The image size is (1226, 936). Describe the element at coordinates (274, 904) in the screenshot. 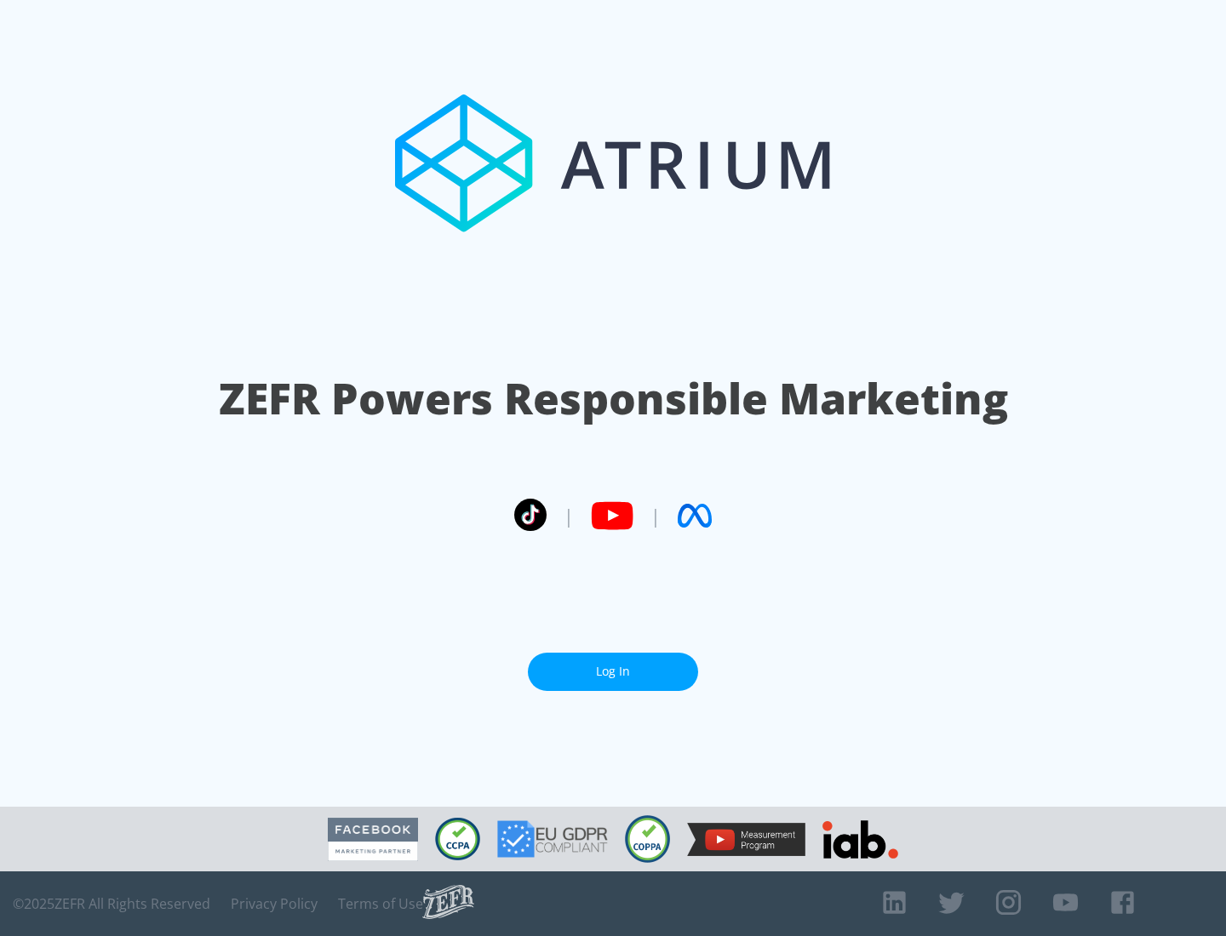

I see `a: Privacy Policy` at that location.